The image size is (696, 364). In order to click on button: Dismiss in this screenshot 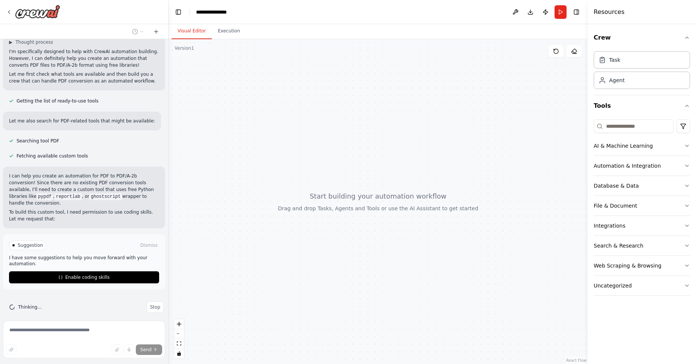, I will do `click(149, 245)`.